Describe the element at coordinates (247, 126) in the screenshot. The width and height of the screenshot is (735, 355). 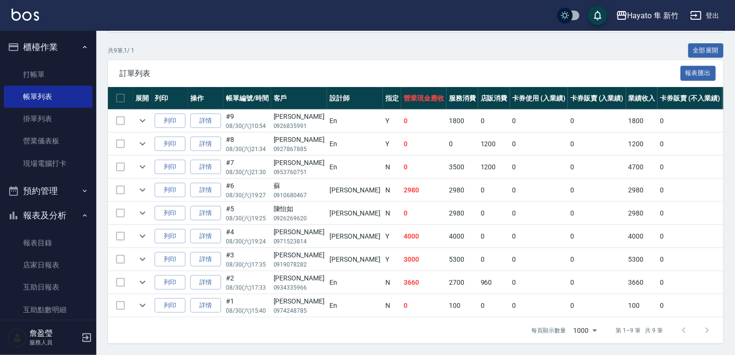
I see `p: 08/30 (六) 10:54` at that location.